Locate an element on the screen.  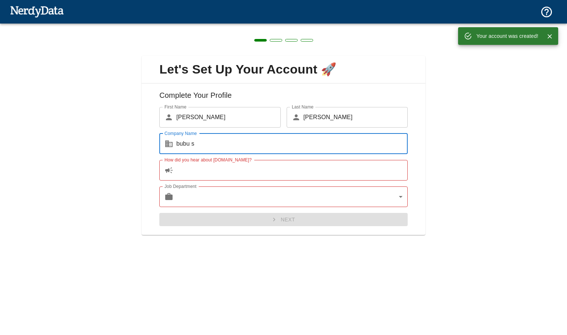
label: First Name is located at coordinates (175, 107).